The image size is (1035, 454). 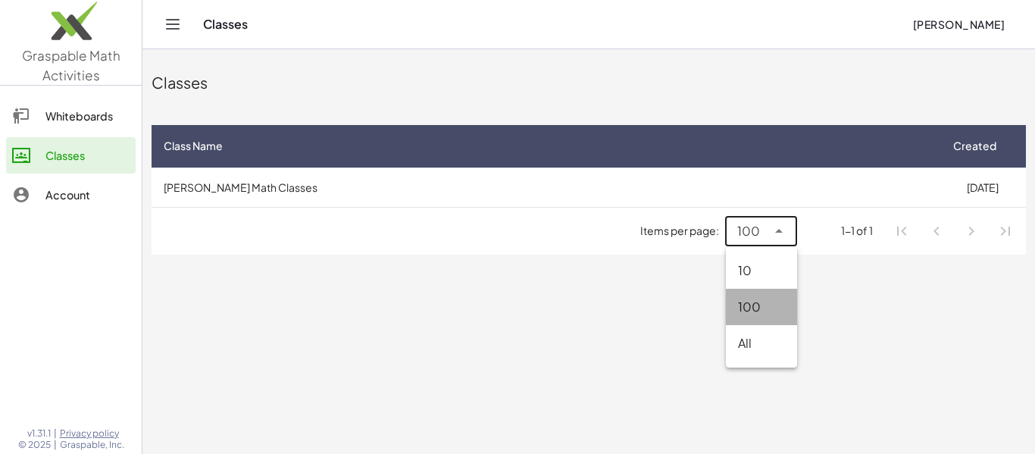 What do you see at coordinates (762, 307) in the screenshot?
I see `div: 100` at bounding box center [762, 307].